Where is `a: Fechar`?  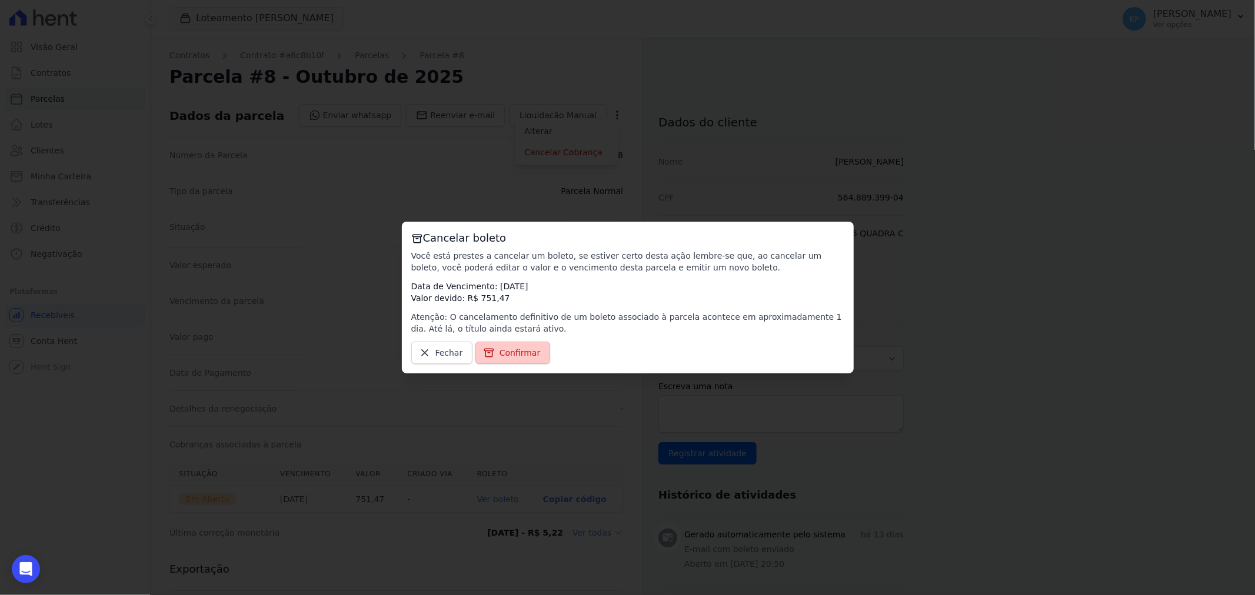 a: Fechar is located at coordinates (442, 353).